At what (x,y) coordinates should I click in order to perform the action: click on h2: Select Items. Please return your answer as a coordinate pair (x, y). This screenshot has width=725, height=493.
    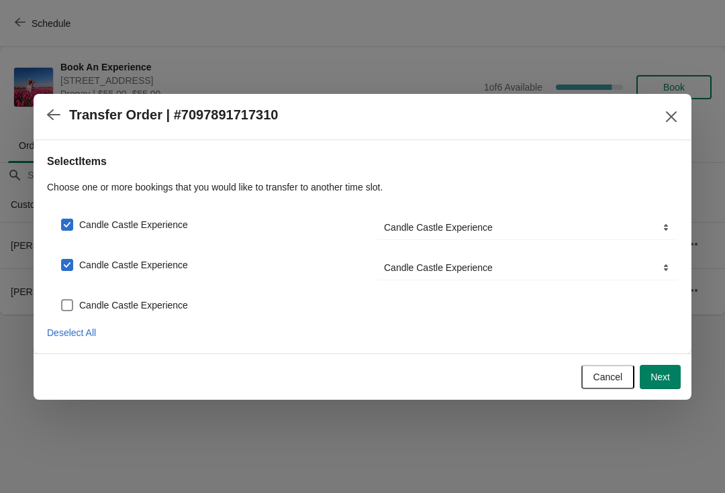
    Looking at the image, I should click on (363, 162).